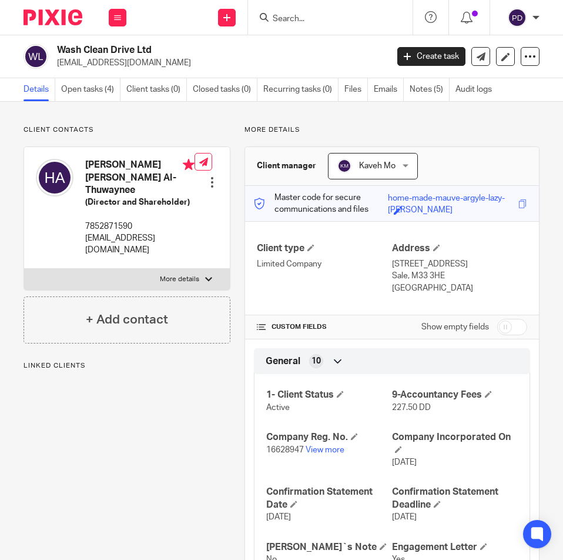 The width and height of the screenshot is (563, 560). I want to click on h4: Confirmation Statement Deadline, so click(455, 498).